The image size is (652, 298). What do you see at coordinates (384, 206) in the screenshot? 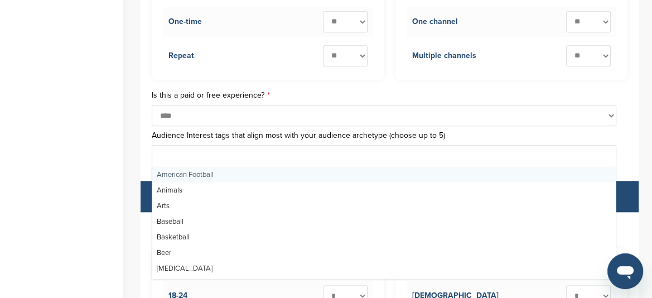
I see `div: Arts` at bounding box center [384, 206].